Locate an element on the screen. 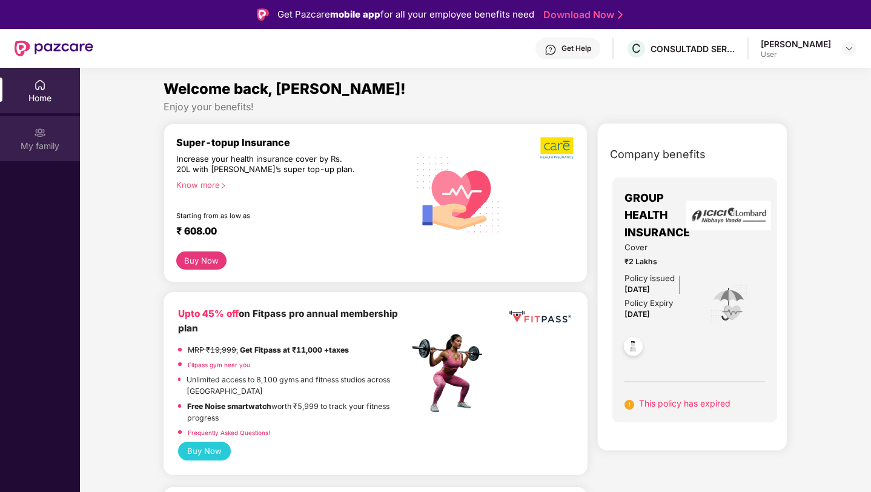 The image size is (871, 492). div: Get Help is located at coordinates (576, 48).